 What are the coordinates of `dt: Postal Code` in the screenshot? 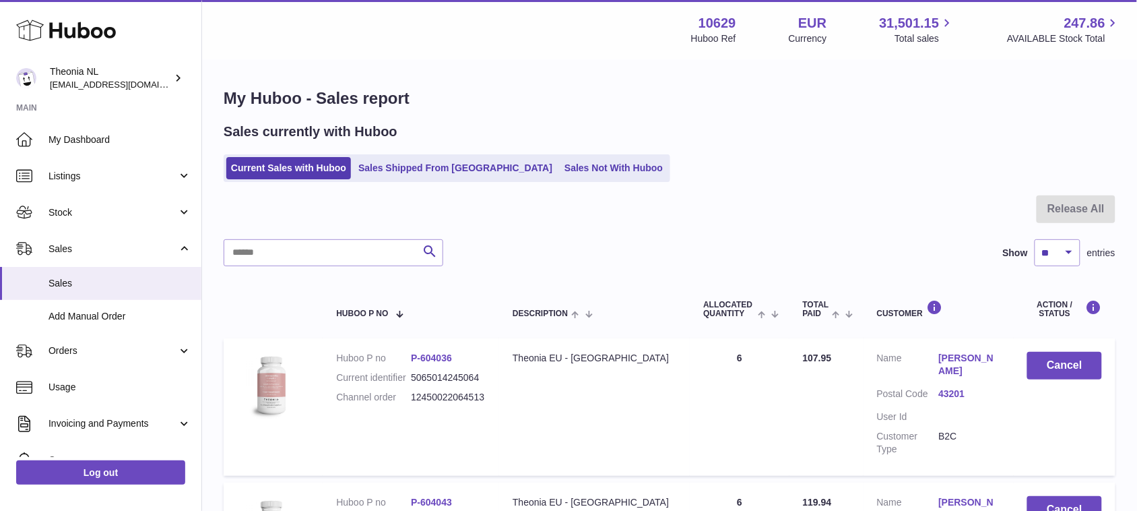 It's located at (908, 395).